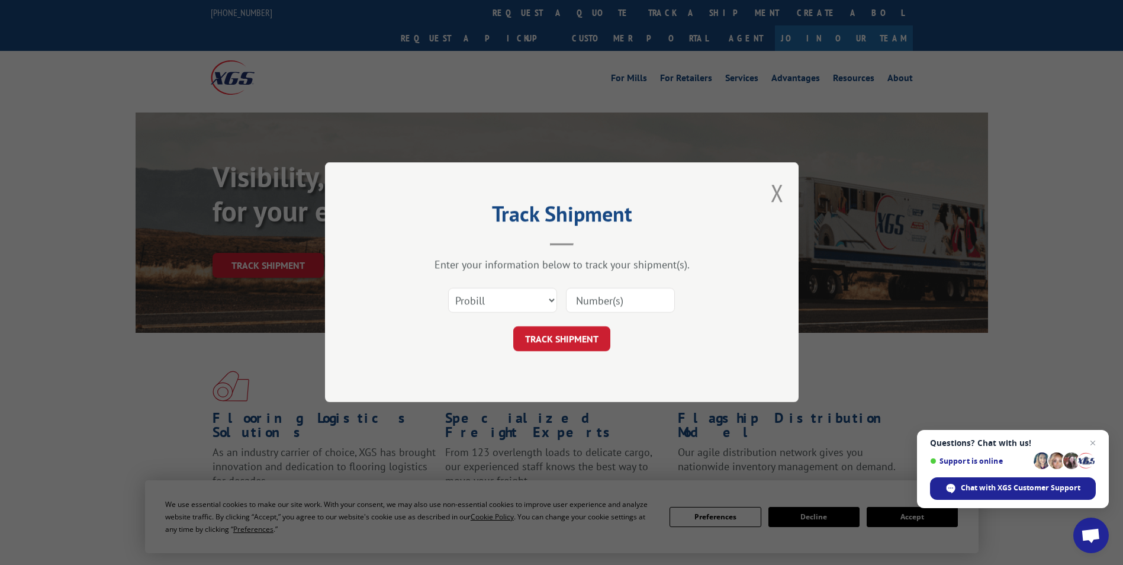  Describe the element at coordinates (1013, 443) in the screenshot. I see `span: Questions? Chat with us!` at that location.